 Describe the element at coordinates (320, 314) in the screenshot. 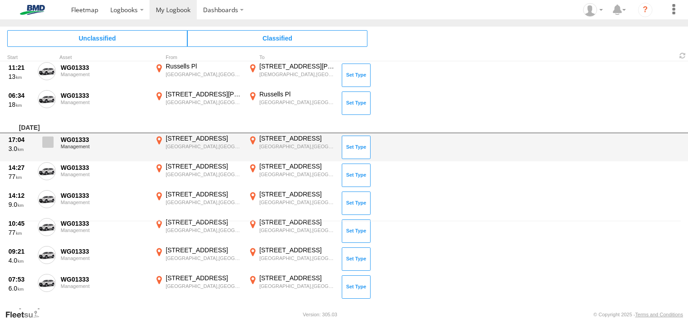

I see `div: Version: 305.03` at that location.